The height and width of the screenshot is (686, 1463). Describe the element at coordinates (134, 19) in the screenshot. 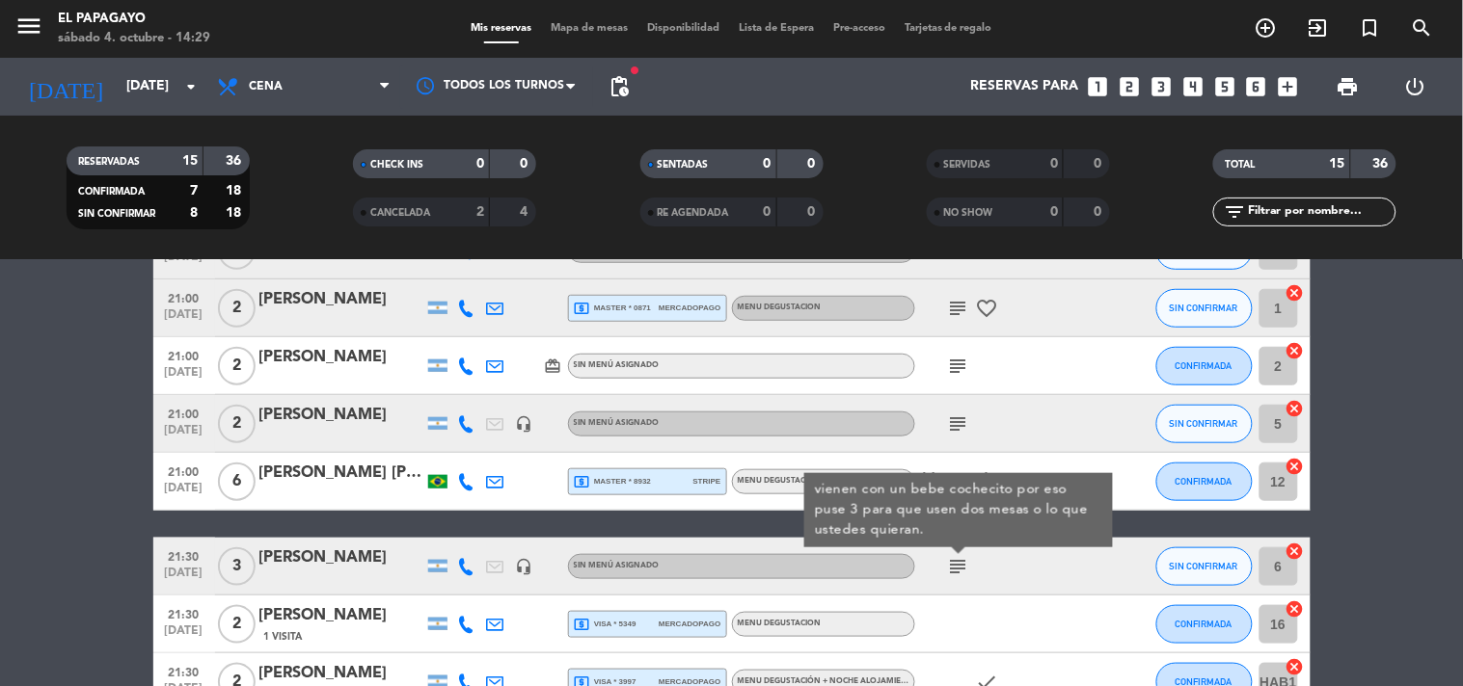

I see `div: El Papagayo` at that location.